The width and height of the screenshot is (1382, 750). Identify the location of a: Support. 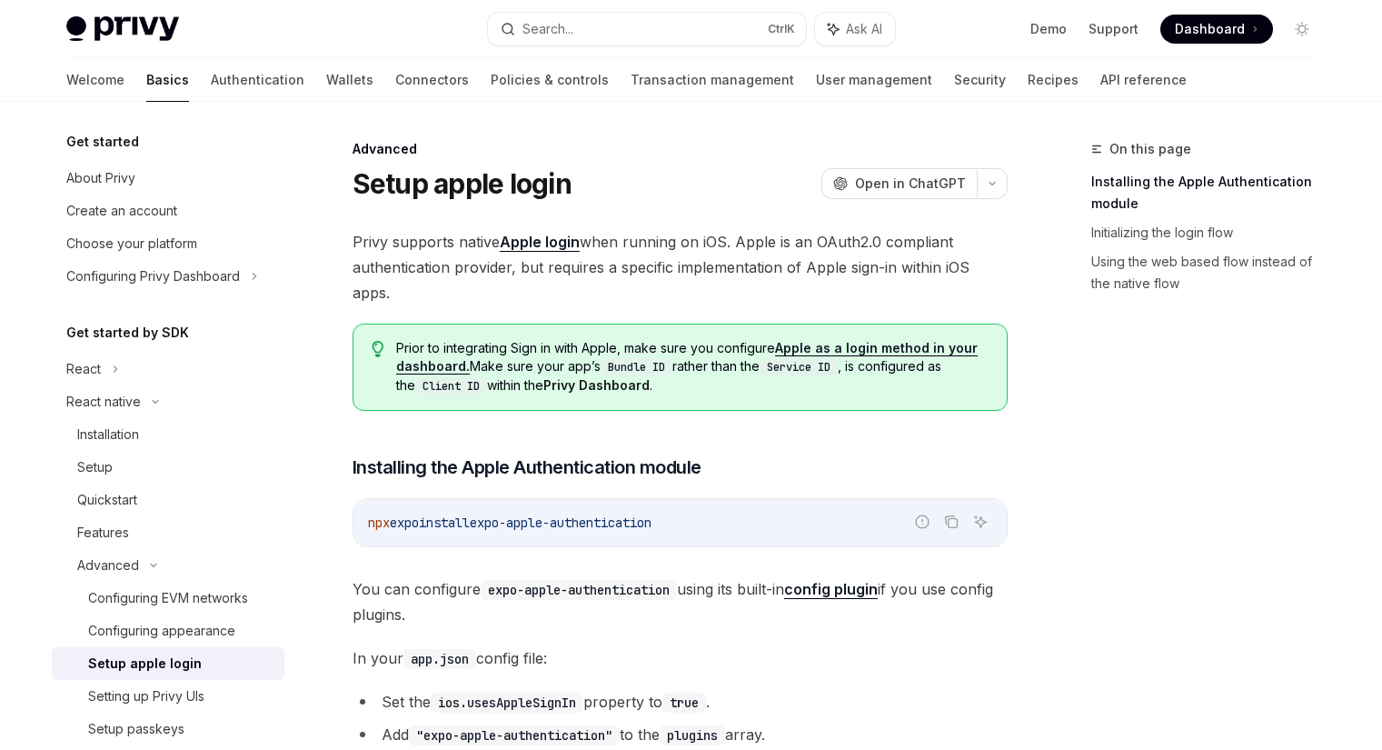
(1113, 29).